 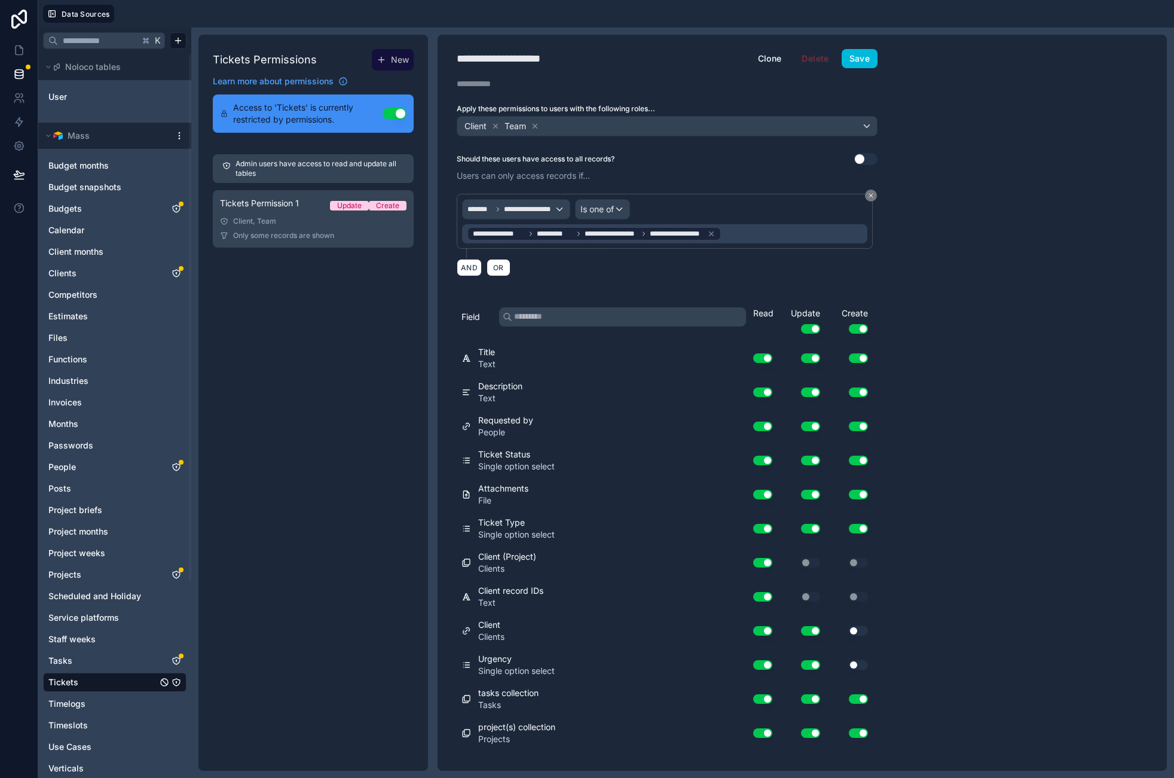 I want to click on span: Staff weeks, so click(x=72, y=639).